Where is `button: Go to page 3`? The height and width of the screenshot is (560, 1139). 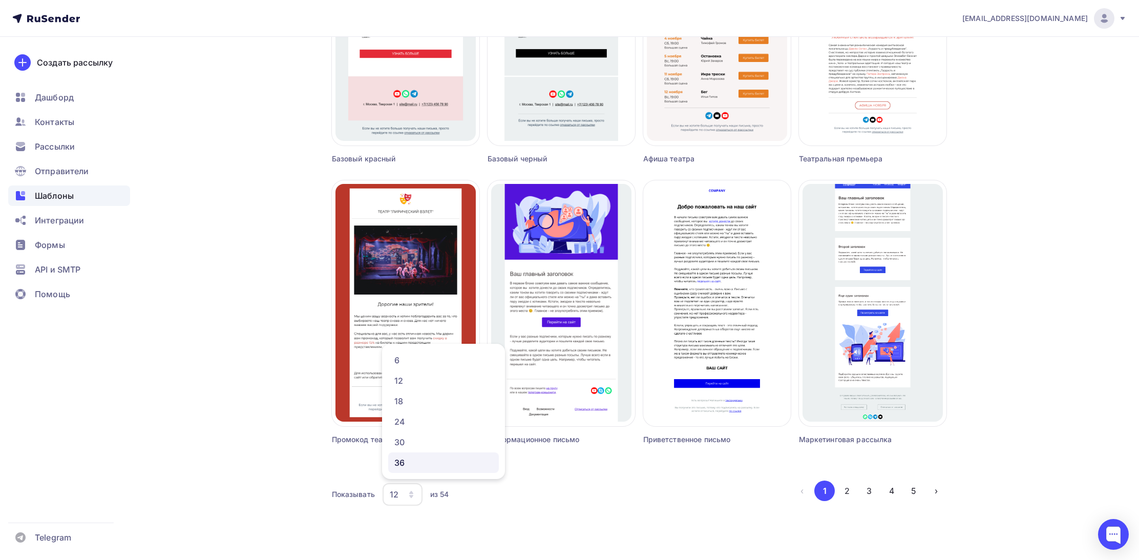
button: Go to page 3 is located at coordinates (869, 491).